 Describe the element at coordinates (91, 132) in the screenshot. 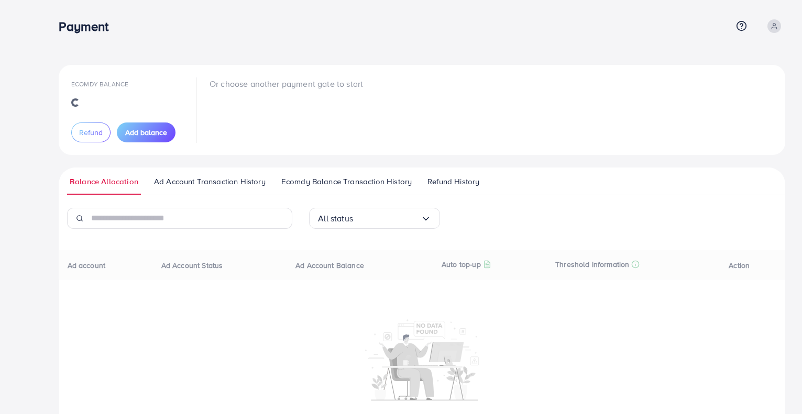

I see `button: Refund` at that location.